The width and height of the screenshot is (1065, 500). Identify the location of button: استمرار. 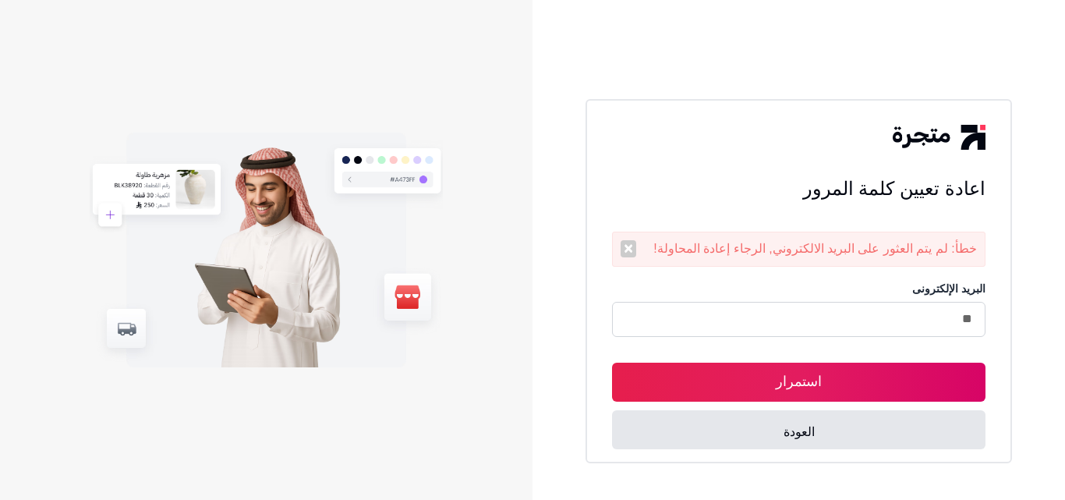
(799, 382).